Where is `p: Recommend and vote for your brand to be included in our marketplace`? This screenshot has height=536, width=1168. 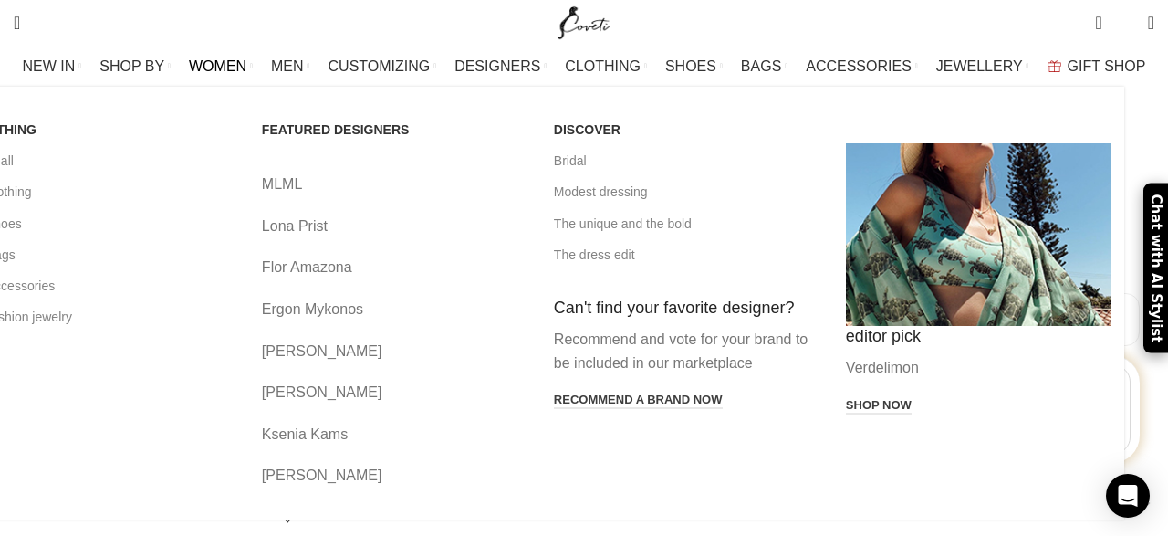
p: Recommend and vote for your brand to be included in our marketplace is located at coordinates (686, 351).